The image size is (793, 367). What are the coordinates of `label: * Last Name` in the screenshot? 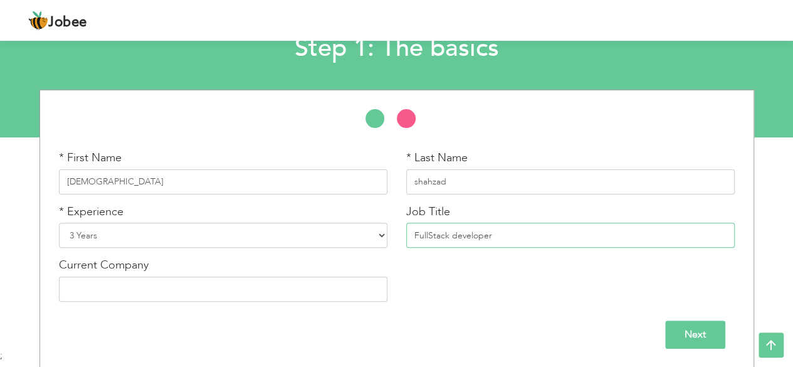 It's located at (437, 158).